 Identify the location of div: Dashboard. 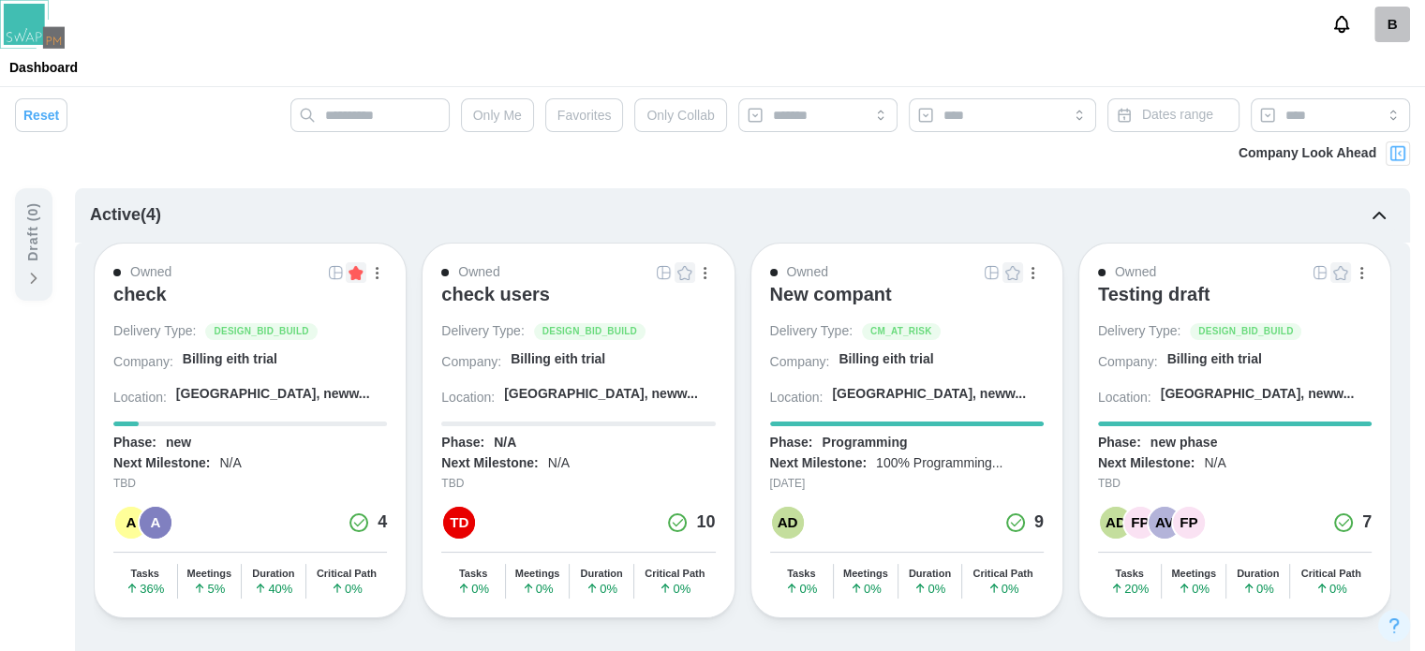
(43, 67).